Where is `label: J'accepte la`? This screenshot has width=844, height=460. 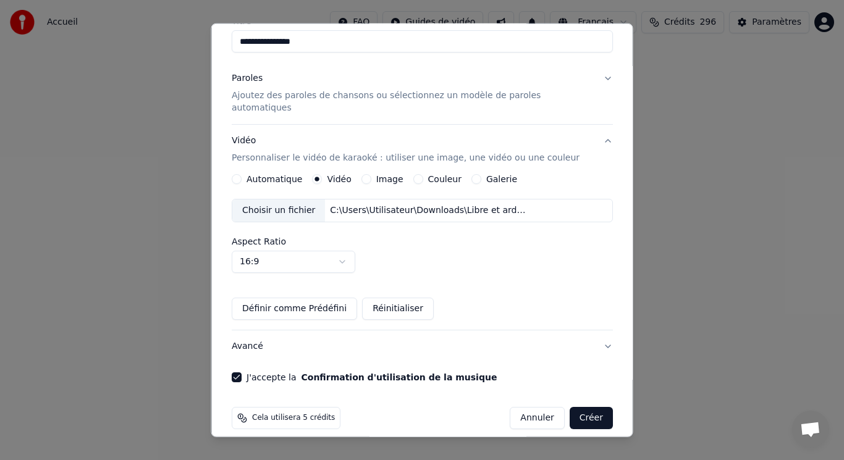
label: J'accepte la is located at coordinates (371, 377).